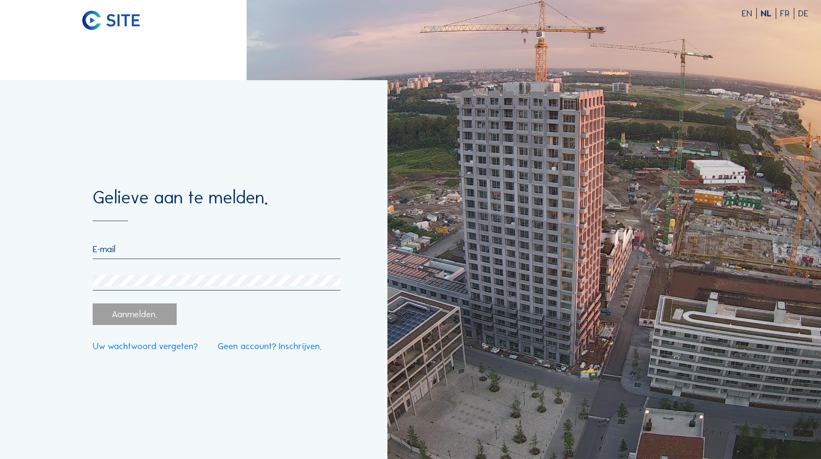 The height and width of the screenshot is (459, 821). I want to click on img: C-SITE logo, so click(111, 20).